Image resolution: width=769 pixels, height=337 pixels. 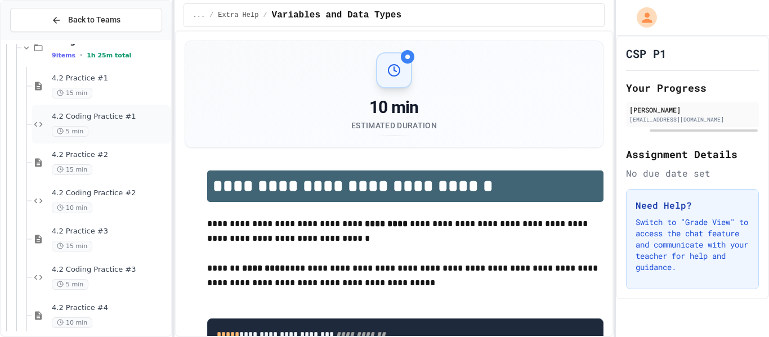 I want to click on span: 4.2 Practice #4, so click(x=110, y=308).